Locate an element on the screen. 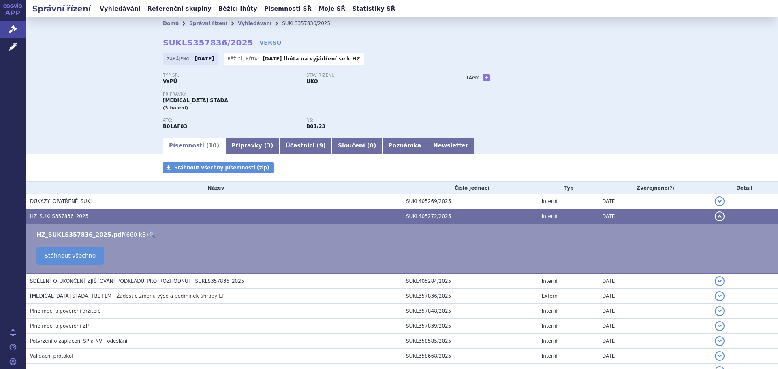  a: Sloučení (0) is located at coordinates (357, 146).